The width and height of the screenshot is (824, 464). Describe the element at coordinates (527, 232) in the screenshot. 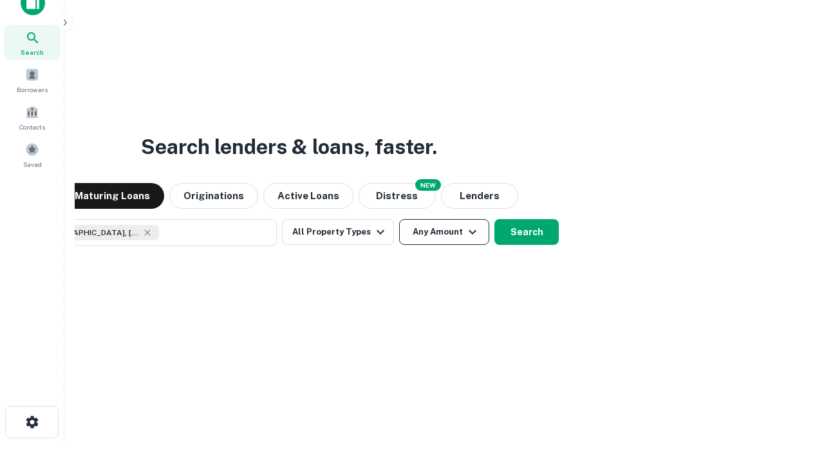

I see `button: Search` at that location.